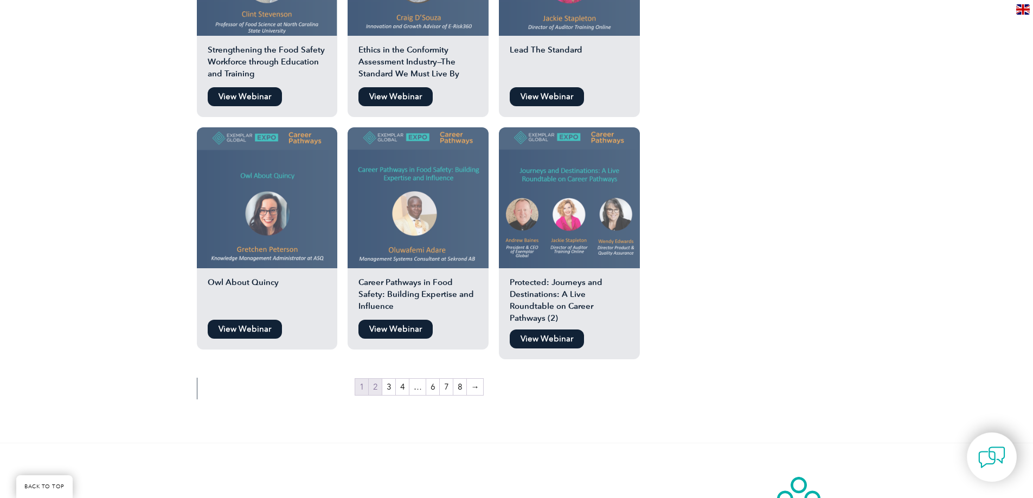 The height and width of the screenshot is (498, 1033). I want to click on a: Career Pathways in Food Safety: Building Expertise and Influence, so click(418, 221).